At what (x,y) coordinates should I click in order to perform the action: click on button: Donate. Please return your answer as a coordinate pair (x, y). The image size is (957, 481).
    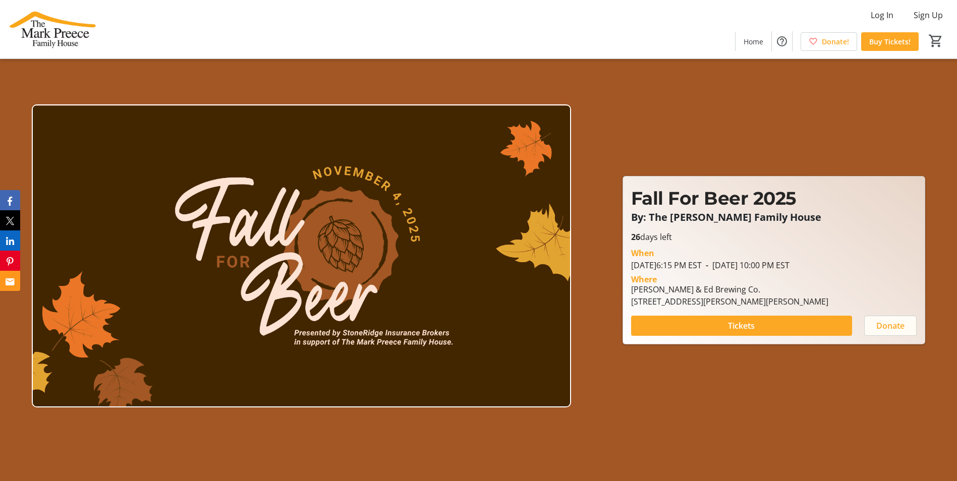
    Looking at the image, I should click on (890, 326).